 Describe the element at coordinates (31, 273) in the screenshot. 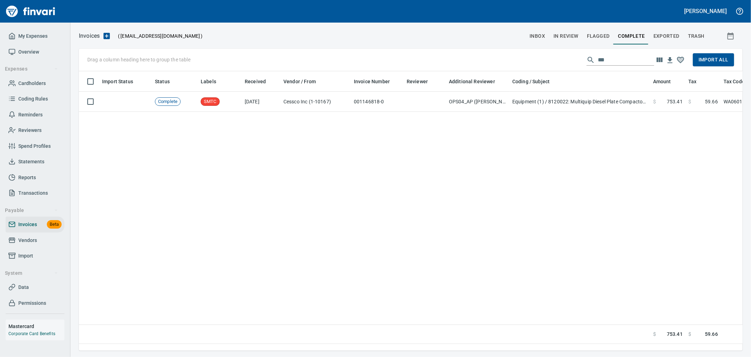

I see `button: System` at that location.